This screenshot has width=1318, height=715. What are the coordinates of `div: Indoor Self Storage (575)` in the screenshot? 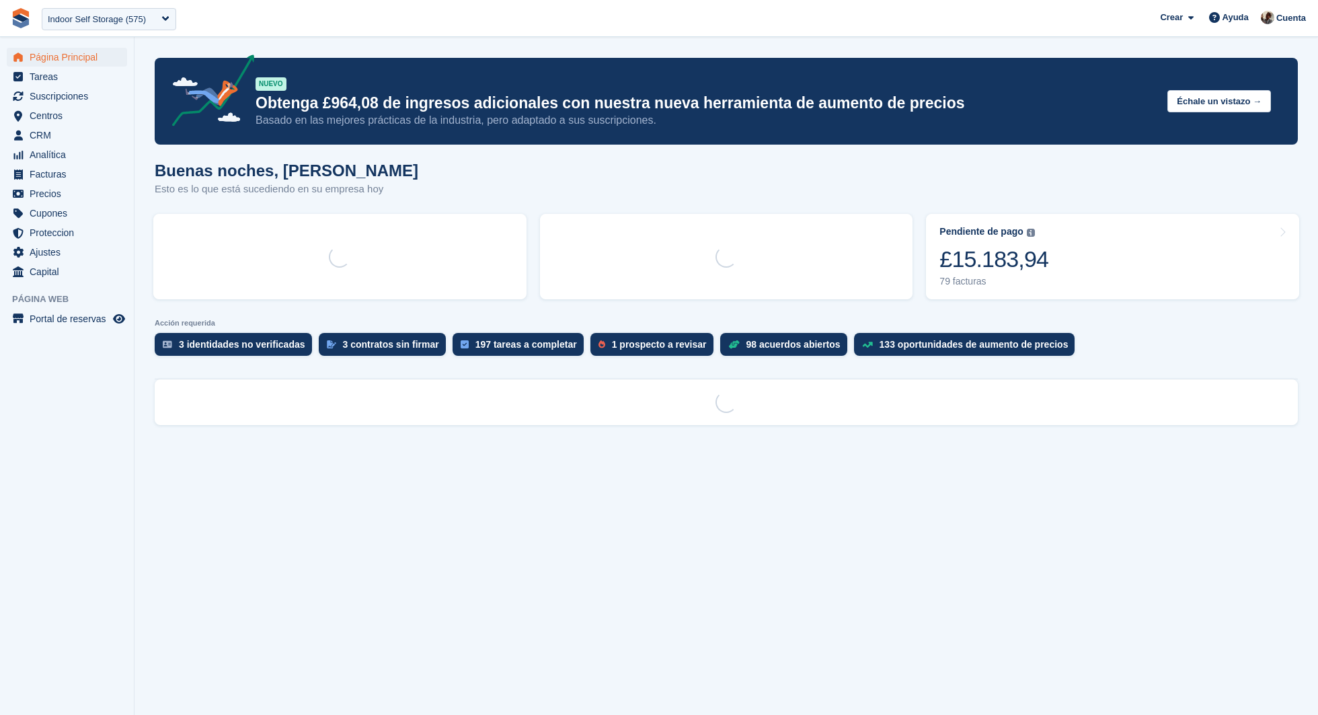 It's located at (97, 19).